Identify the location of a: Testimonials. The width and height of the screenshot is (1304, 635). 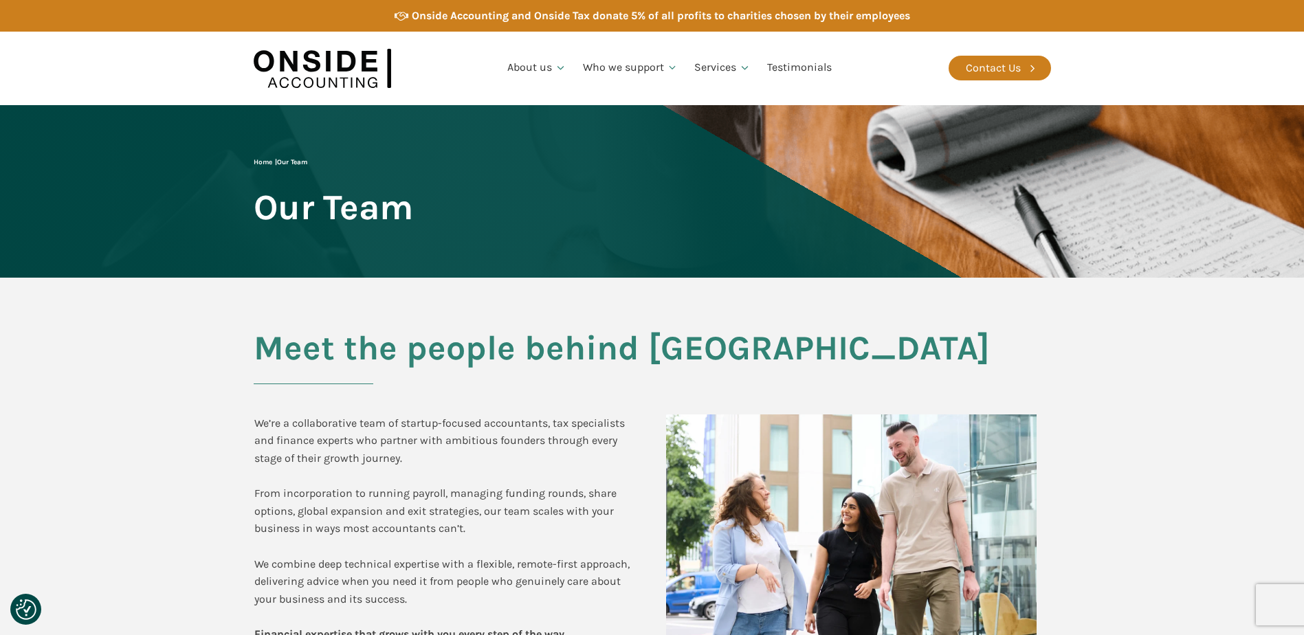
(799, 68).